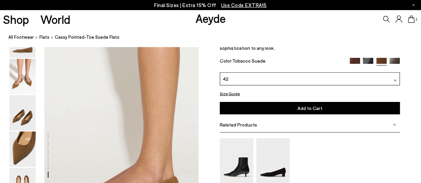 This screenshot has height=183, width=421. Describe the element at coordinates (236, 160) in the screenshot. I see `img: Sofie Leather Ankle Boots` at that location.